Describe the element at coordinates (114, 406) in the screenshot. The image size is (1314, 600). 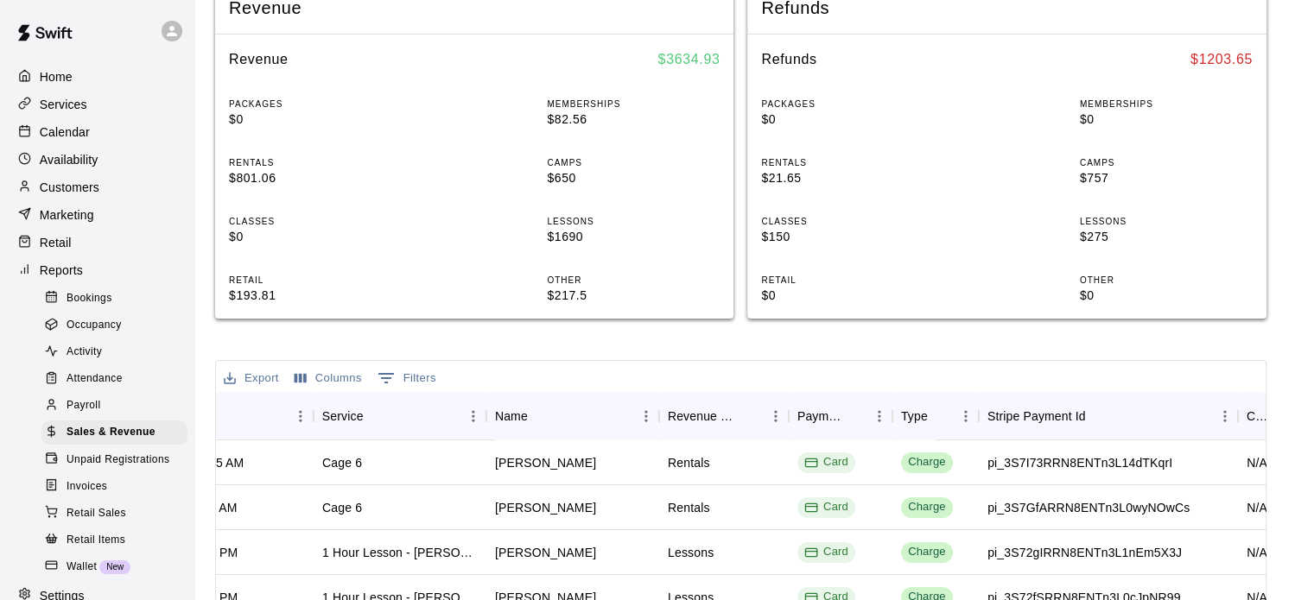
I see `div: Payroll` at that location.